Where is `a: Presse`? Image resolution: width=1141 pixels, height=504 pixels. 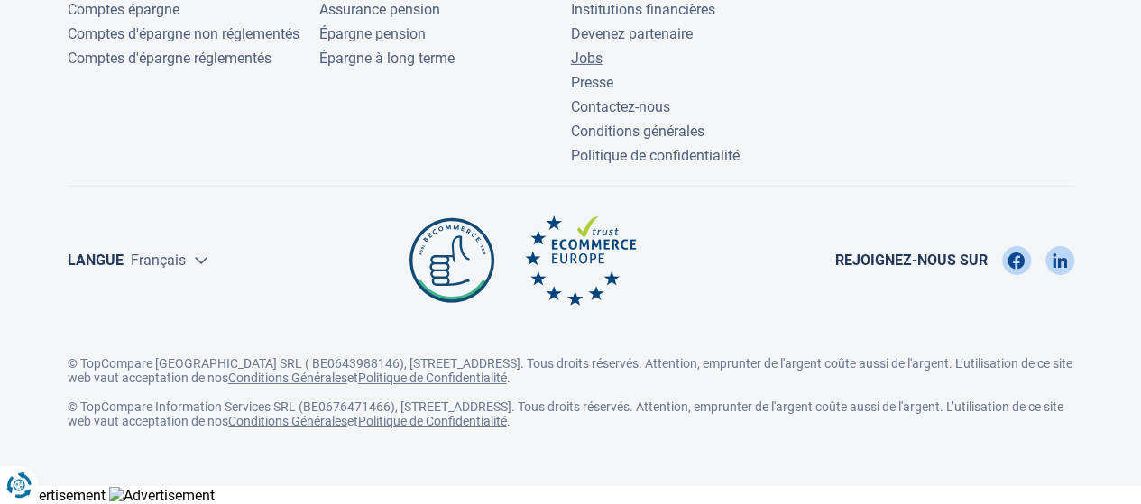 a: Presse is located at coordinates (592, 82).